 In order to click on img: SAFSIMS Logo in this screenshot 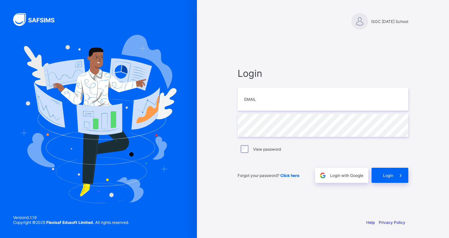, I will do `click(38, 19)`.